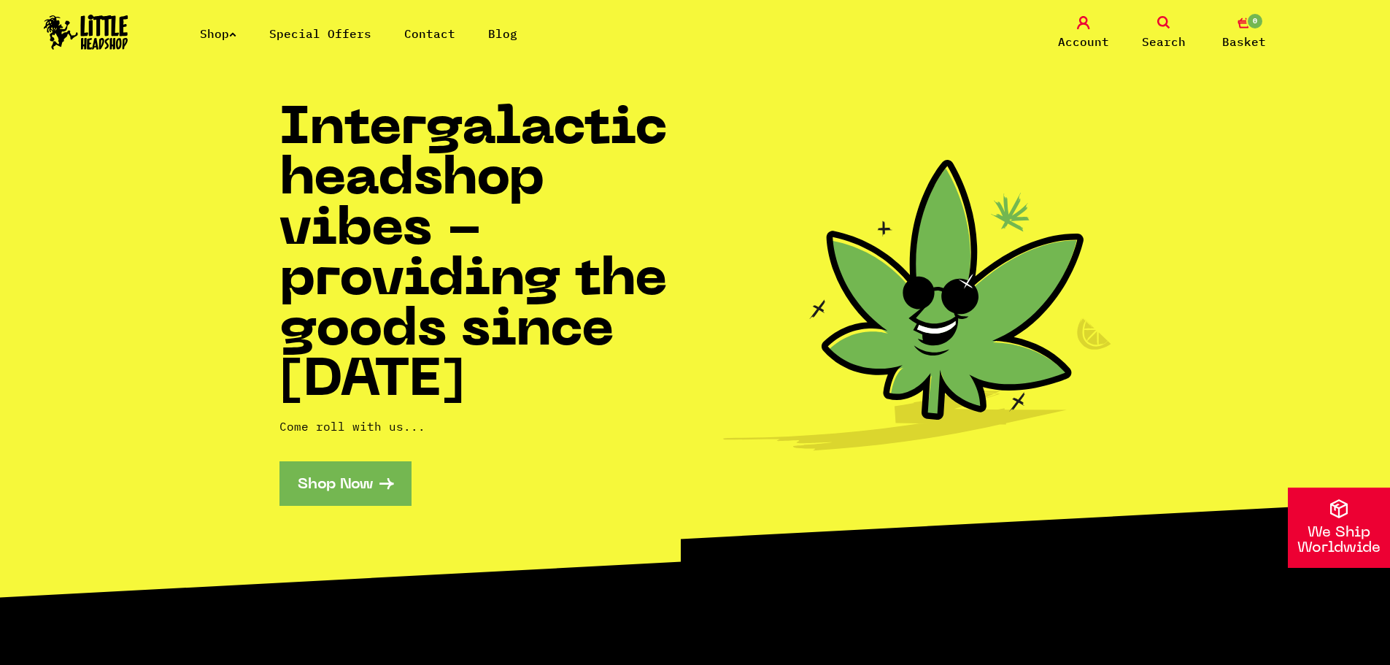 The width and height of the screenshot is (1390, 665). Describe the element at coordinates (345, 483) in the screenshot. I see `a: Shop Now` at that location.